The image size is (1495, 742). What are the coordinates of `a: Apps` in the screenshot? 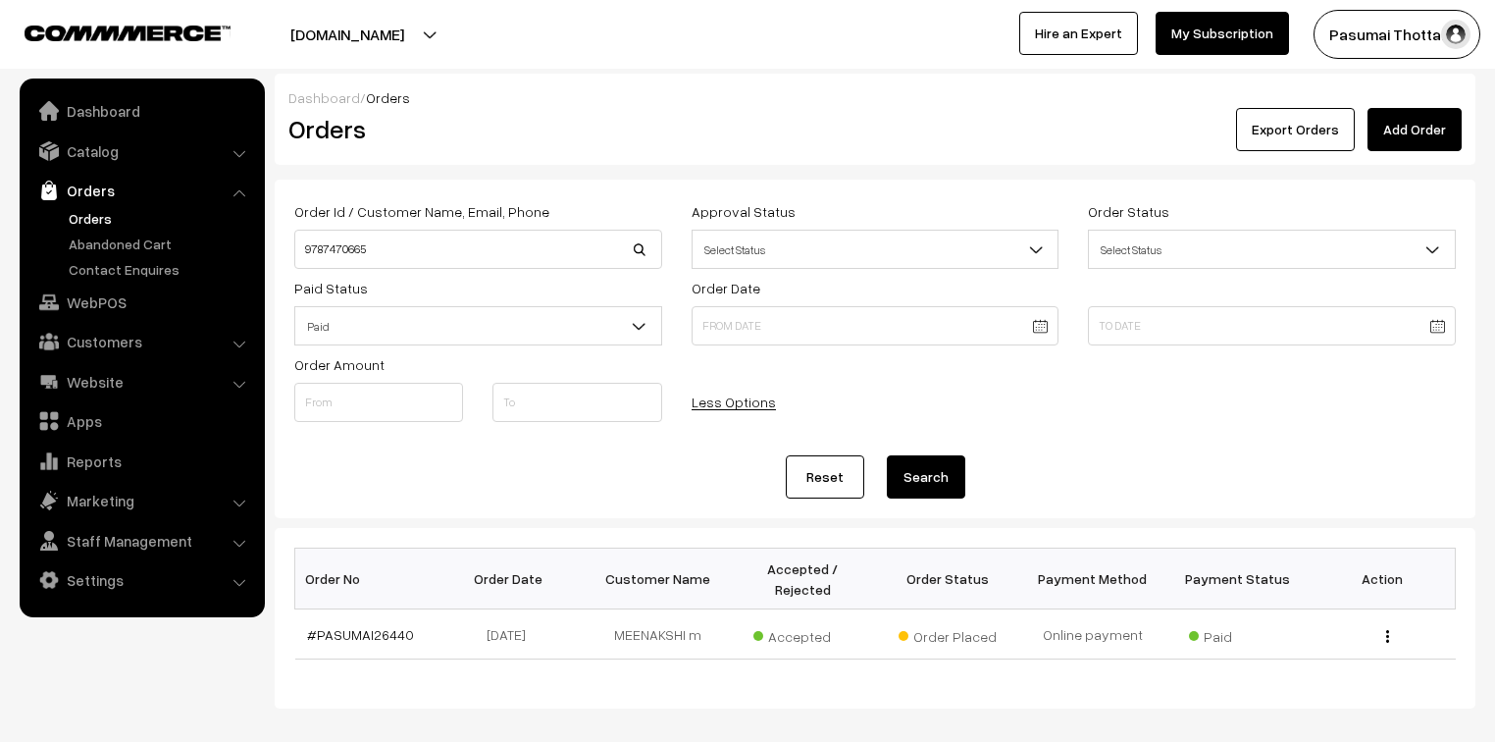 It's located at (141, 421).